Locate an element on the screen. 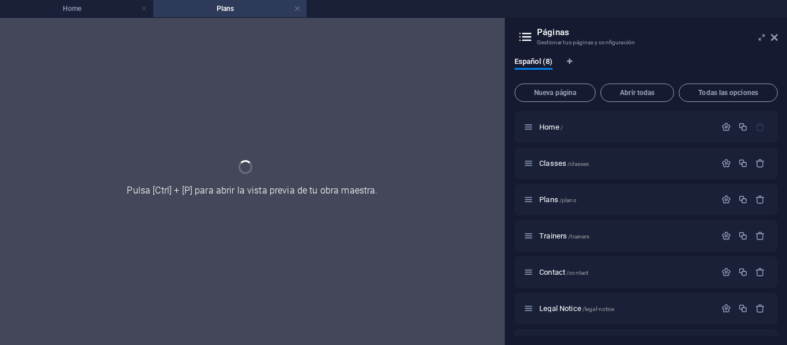 The height and width of the screenshot is (345, 787). span: /contact is located at coordinates (577, 272).